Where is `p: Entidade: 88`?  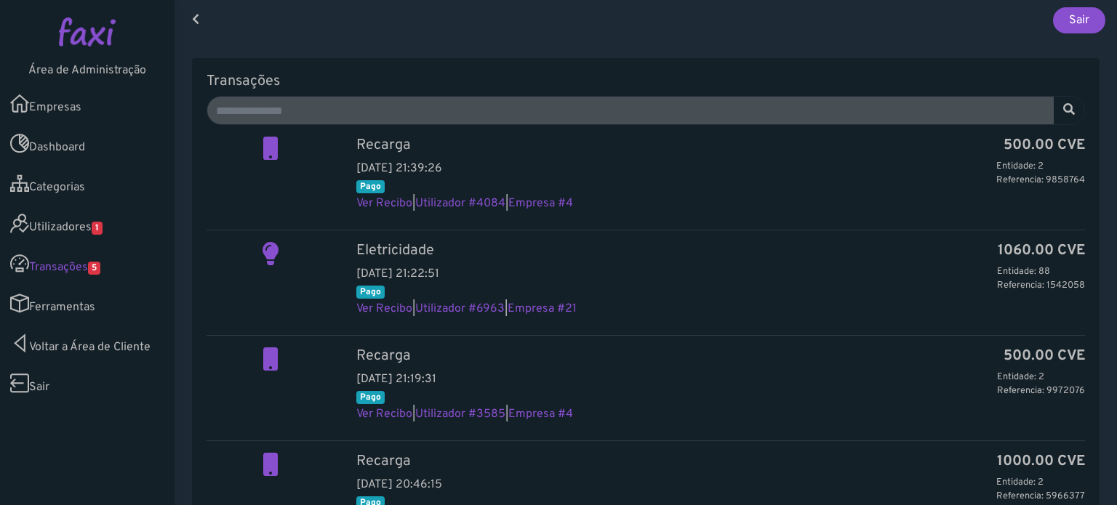 p: Entidade: 88 is located at coordinates (1040, 272).